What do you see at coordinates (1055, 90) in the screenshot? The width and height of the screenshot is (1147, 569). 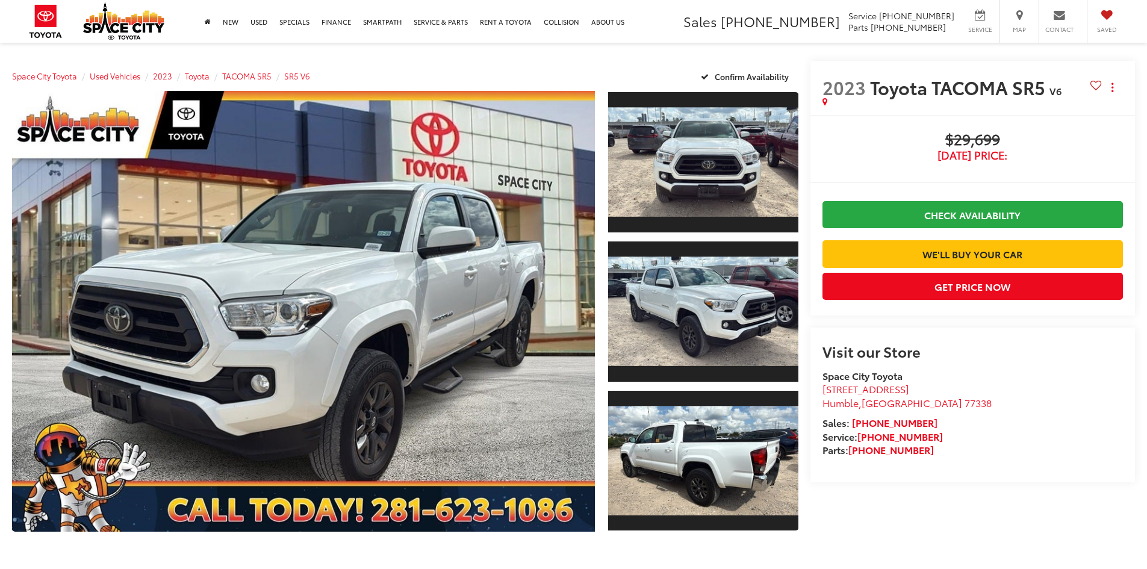 I see `span: V6` at bounding box center [1055, 90].